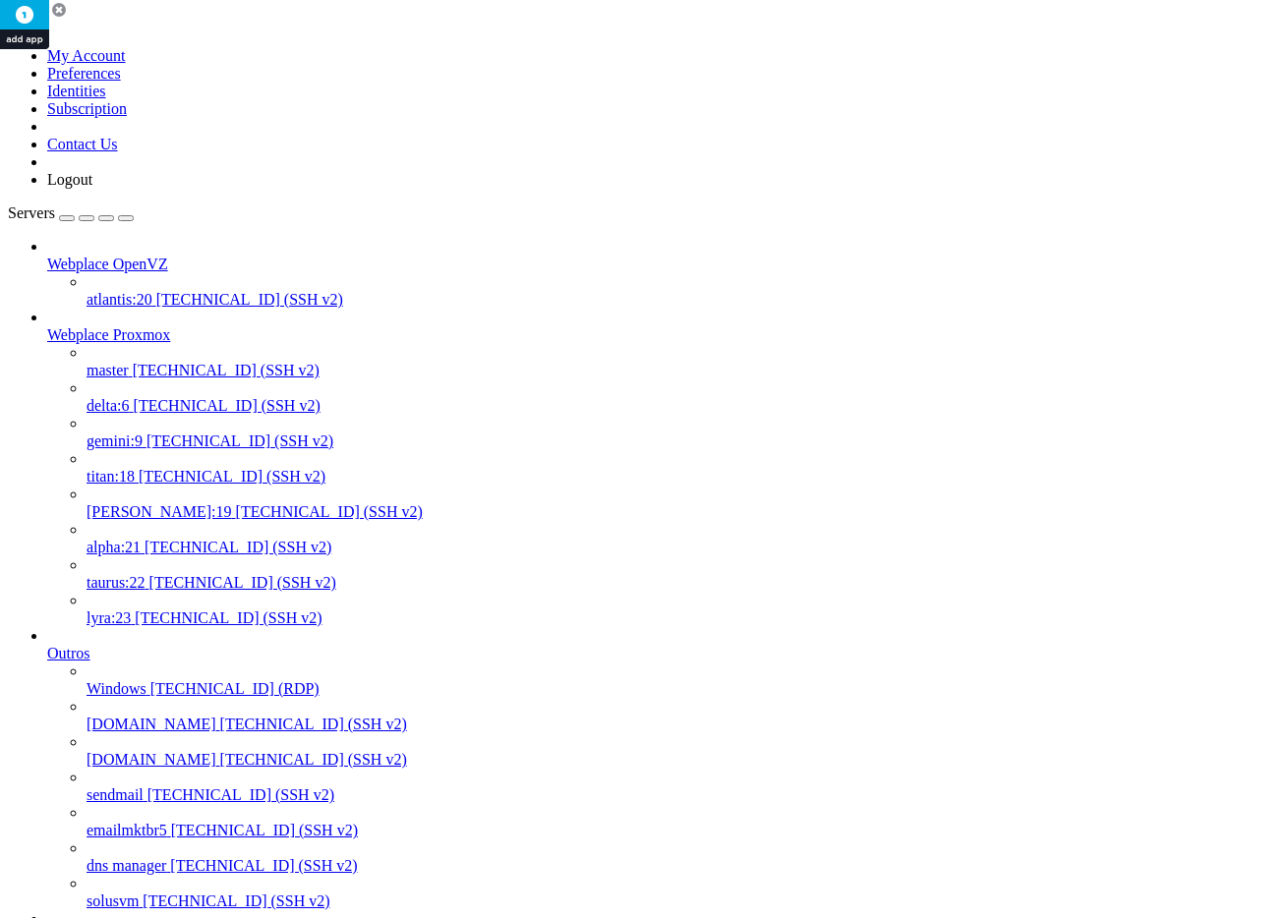  Describe the element at coordinates (115, 794) in the screenshot. I see `span: sendmail` at that location.